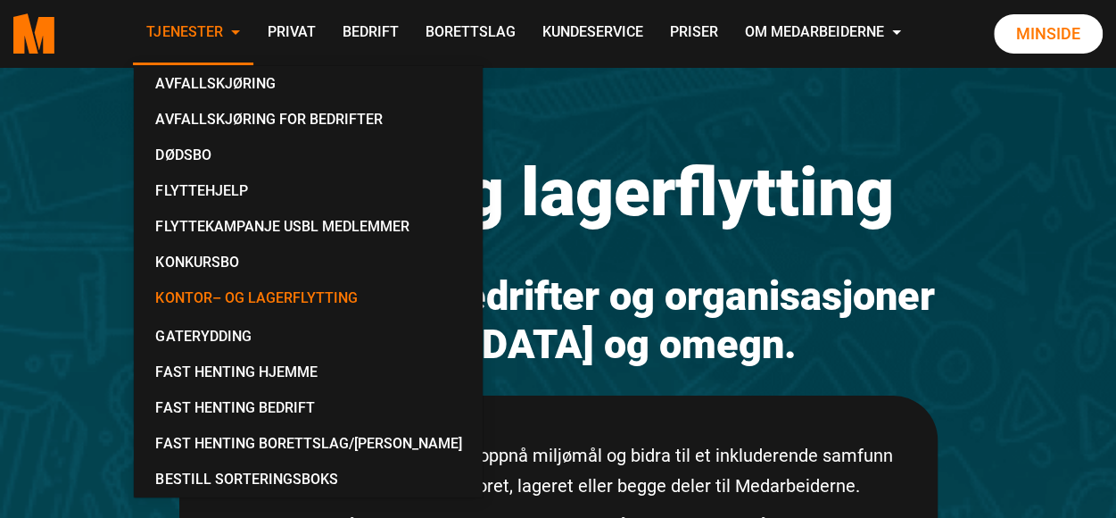  What do you see at coordinates (308, 191) in the screenshot?
I see `a: Flyttehjelp` at bounding box center [308, 191].